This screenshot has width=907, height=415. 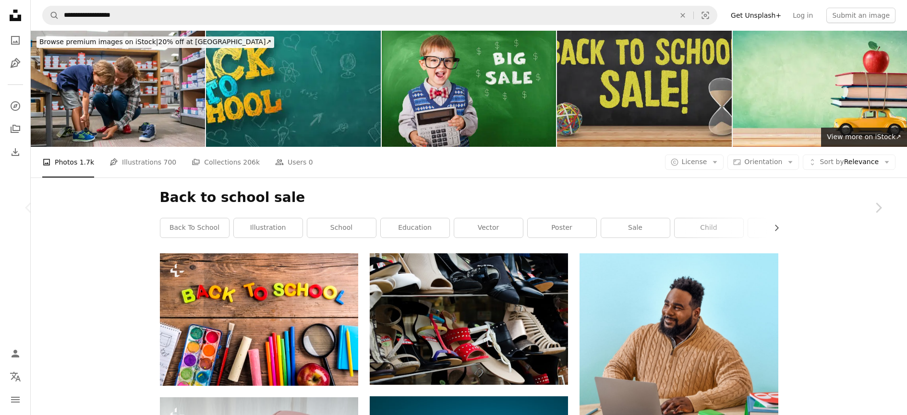 What do you see at coordinates (251, 162) in the screenshot?
I see `span: 206k` at bounding box center [251, 162].